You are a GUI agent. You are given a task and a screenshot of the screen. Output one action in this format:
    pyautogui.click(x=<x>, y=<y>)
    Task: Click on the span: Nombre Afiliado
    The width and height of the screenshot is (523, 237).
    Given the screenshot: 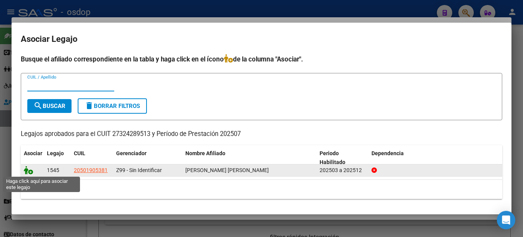 What is the action you would take?
    pyautogui.click(x=205, y=153)
    